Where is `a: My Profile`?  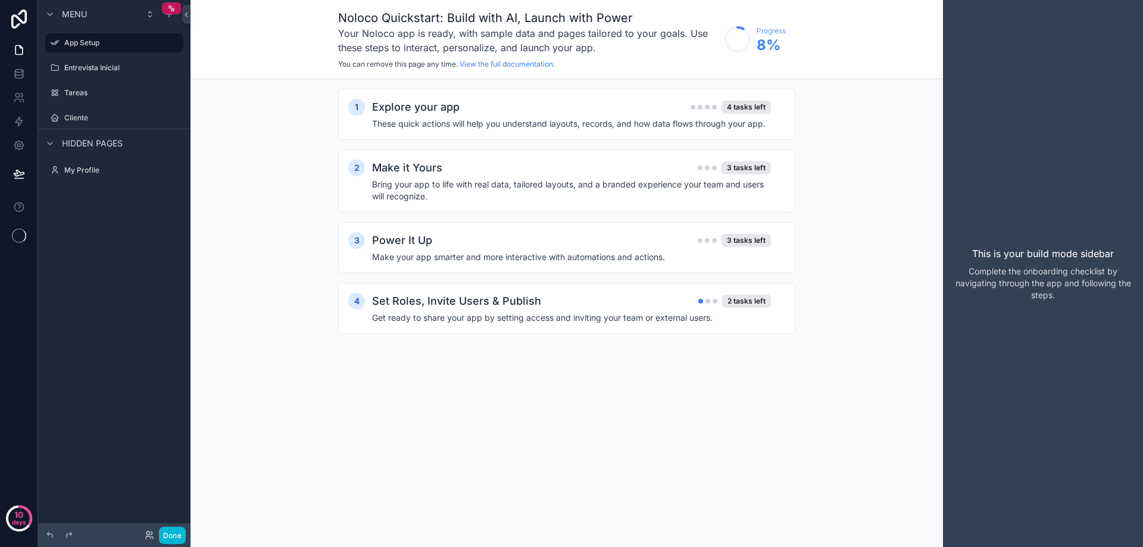 a: My Profile is located at coordinates (114, 170).